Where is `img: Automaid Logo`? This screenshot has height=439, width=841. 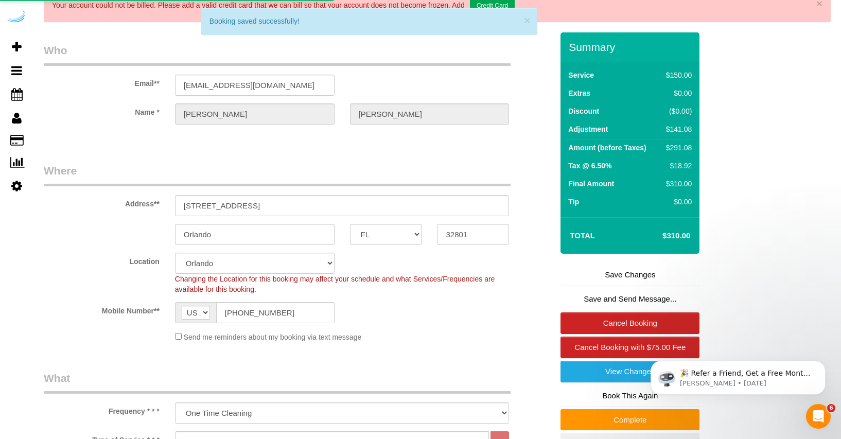
img: Automaid Logo is located at coordinates (16, 18).